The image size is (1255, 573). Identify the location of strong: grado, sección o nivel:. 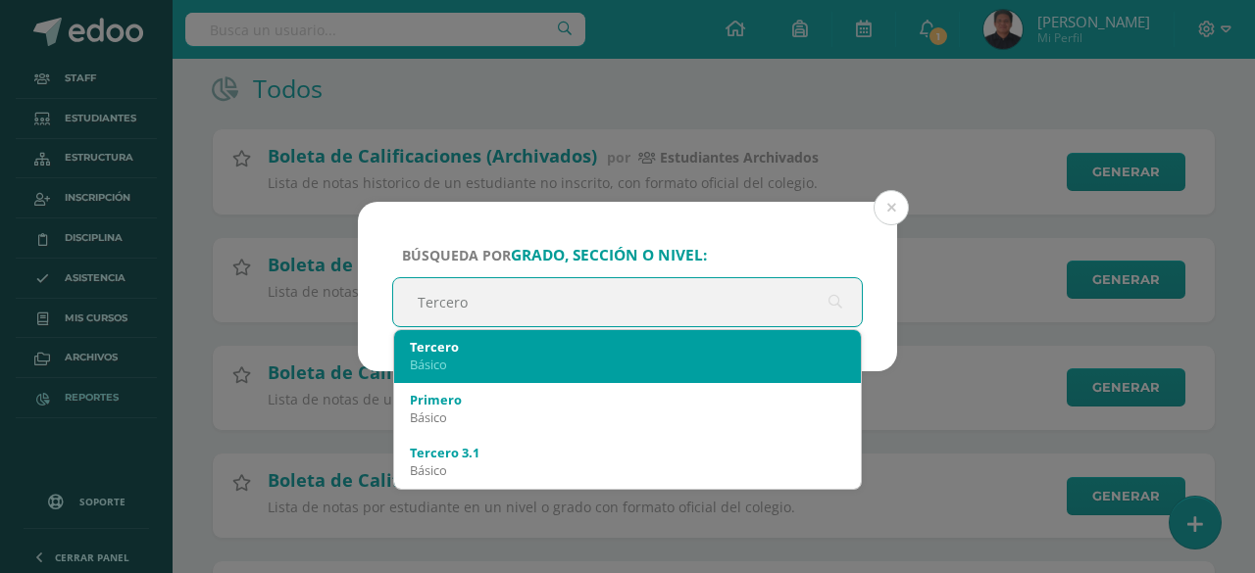
(609, 255).